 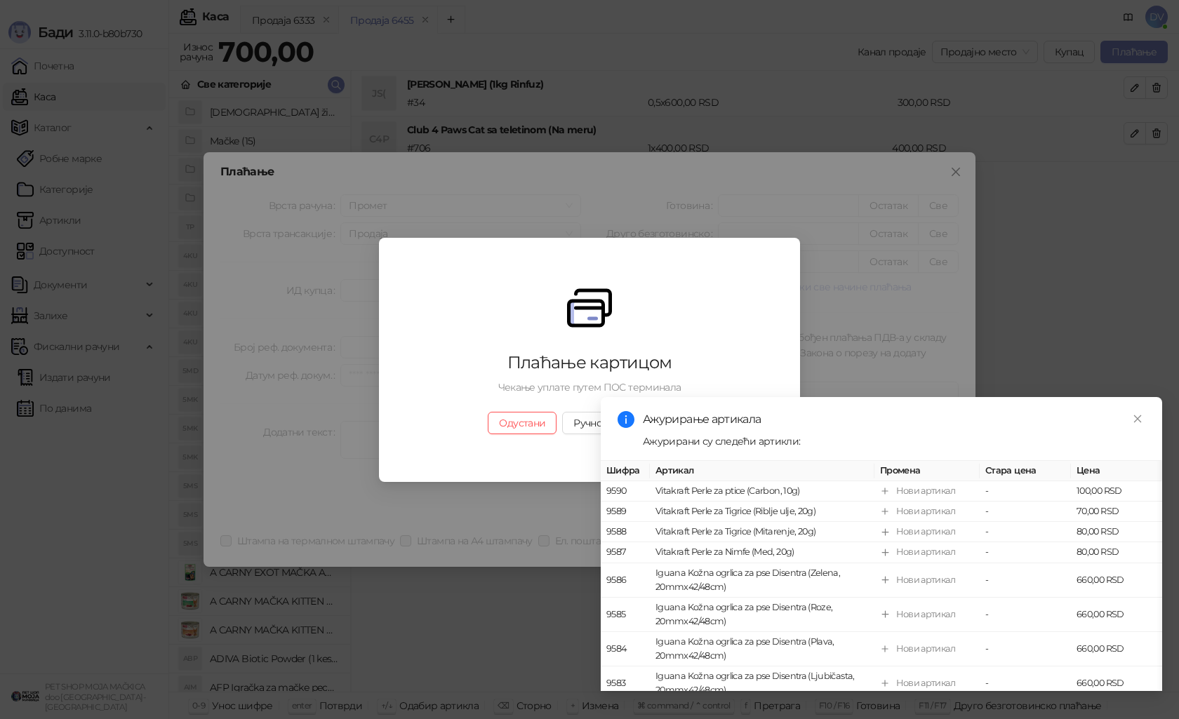 What do you see at coordinates (894, 420) in the screenshot?
I see `div: Ажурирање артикала` at bounding box center [894, 420].